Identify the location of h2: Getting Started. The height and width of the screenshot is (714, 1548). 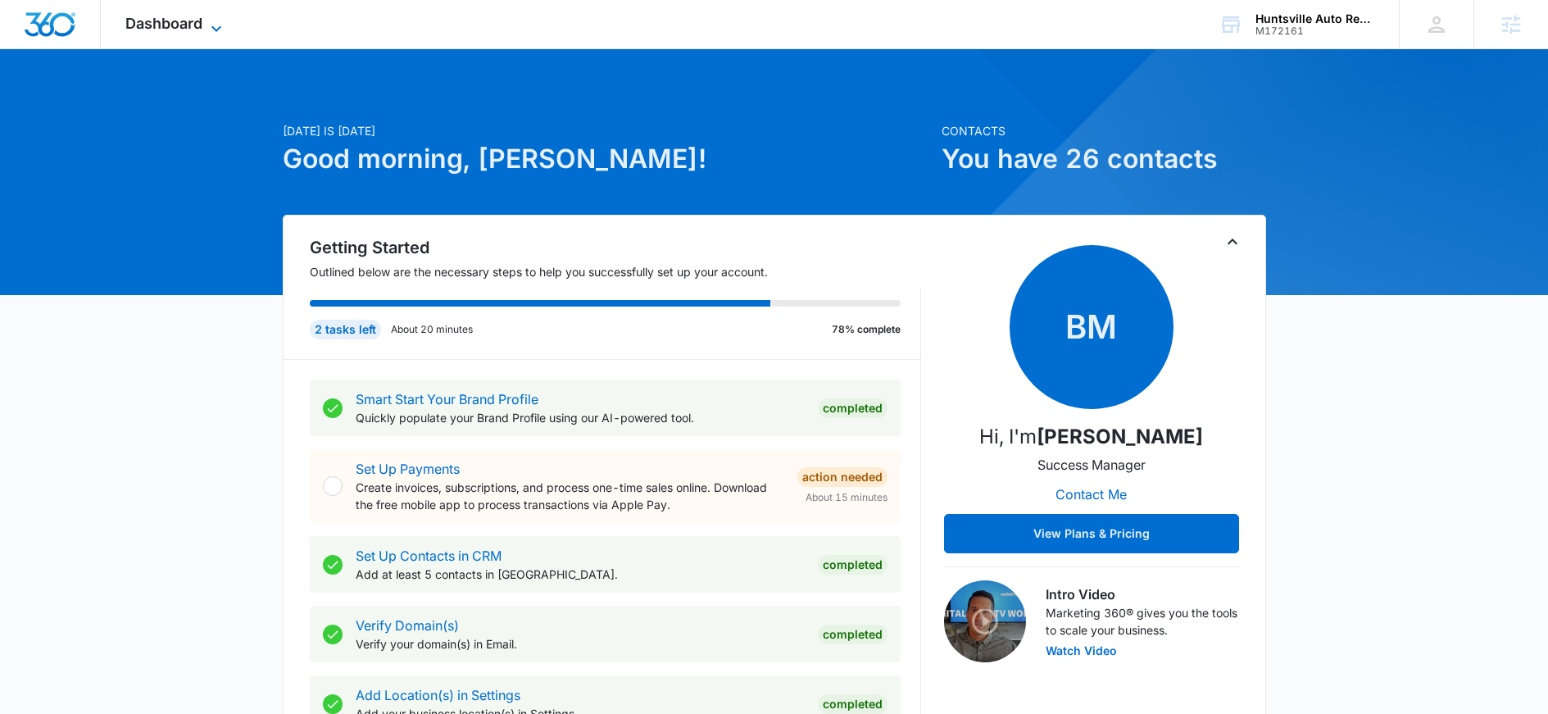
(615, 247).